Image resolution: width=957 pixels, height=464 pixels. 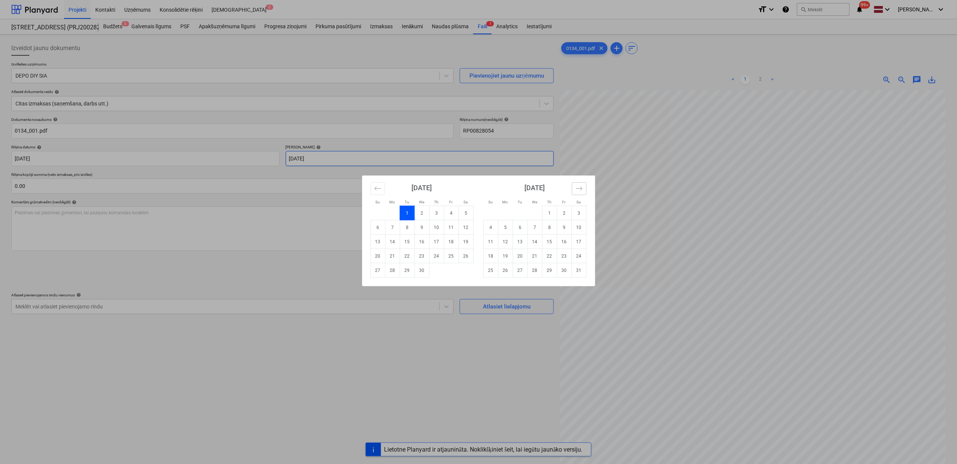 I want to click on td: Saturday, May 3, 2025, so click(x=579, y=213).